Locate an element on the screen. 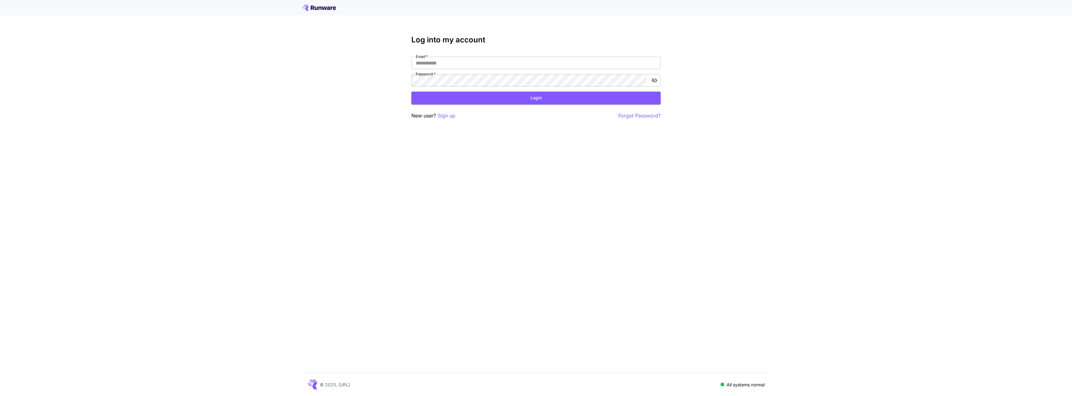 Image resolution: width=1072 pixels, height=396 pixels. p: New user? is located at coordinates (433, 116).